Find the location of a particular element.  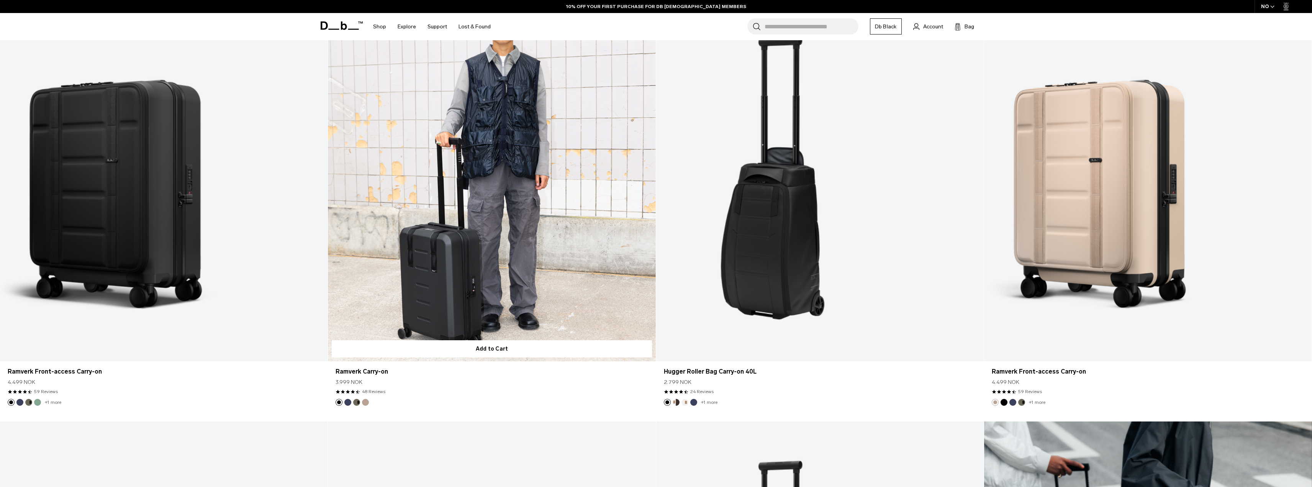

button: Green Ray is located at coordinates (38, 402).